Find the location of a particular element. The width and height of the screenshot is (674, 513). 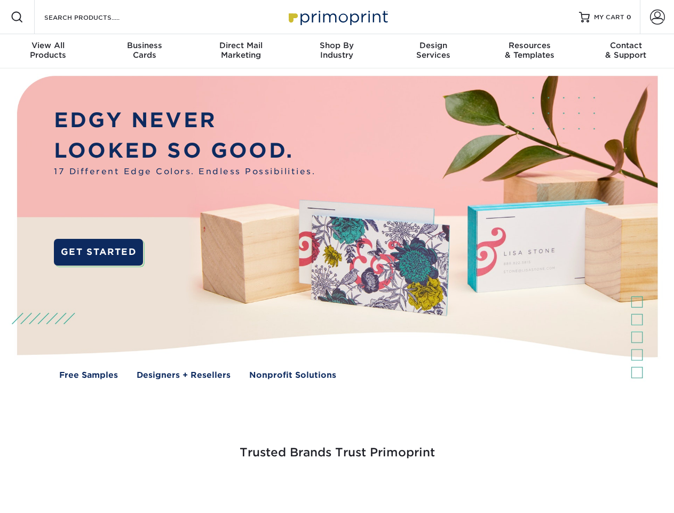

div: Cards is located at coordinates (144, 50).